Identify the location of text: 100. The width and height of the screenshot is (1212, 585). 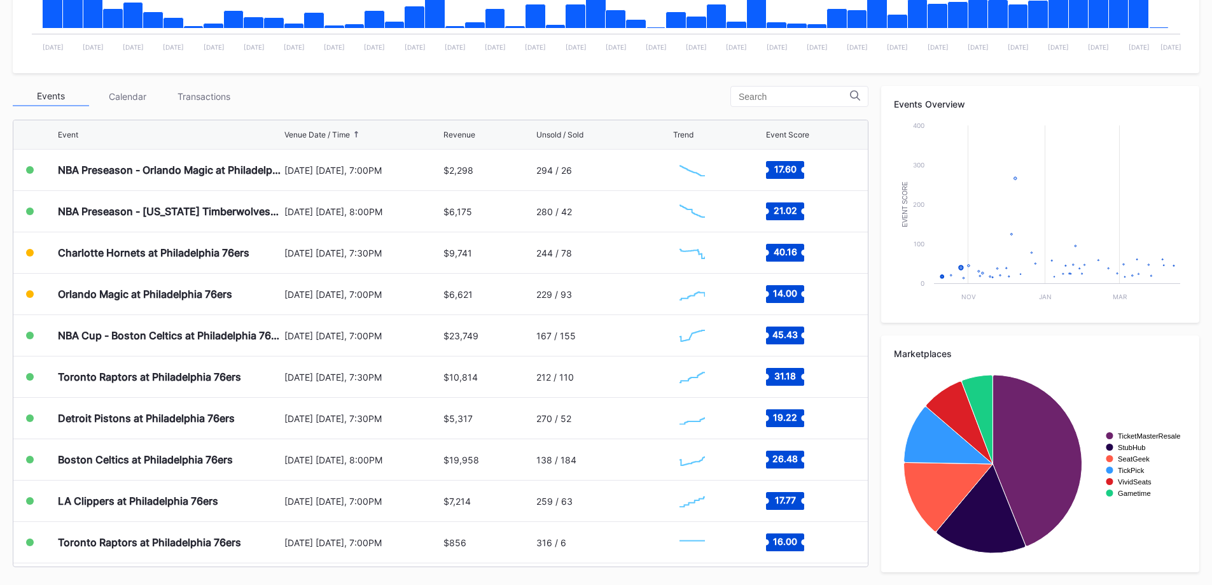
(918, 244).